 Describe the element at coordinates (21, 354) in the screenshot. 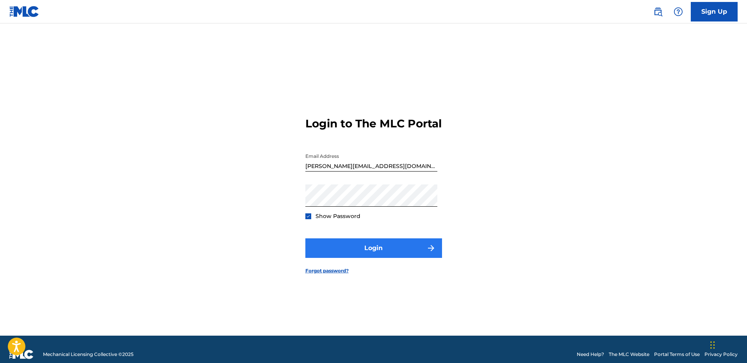

I see `img: logo` at that location.